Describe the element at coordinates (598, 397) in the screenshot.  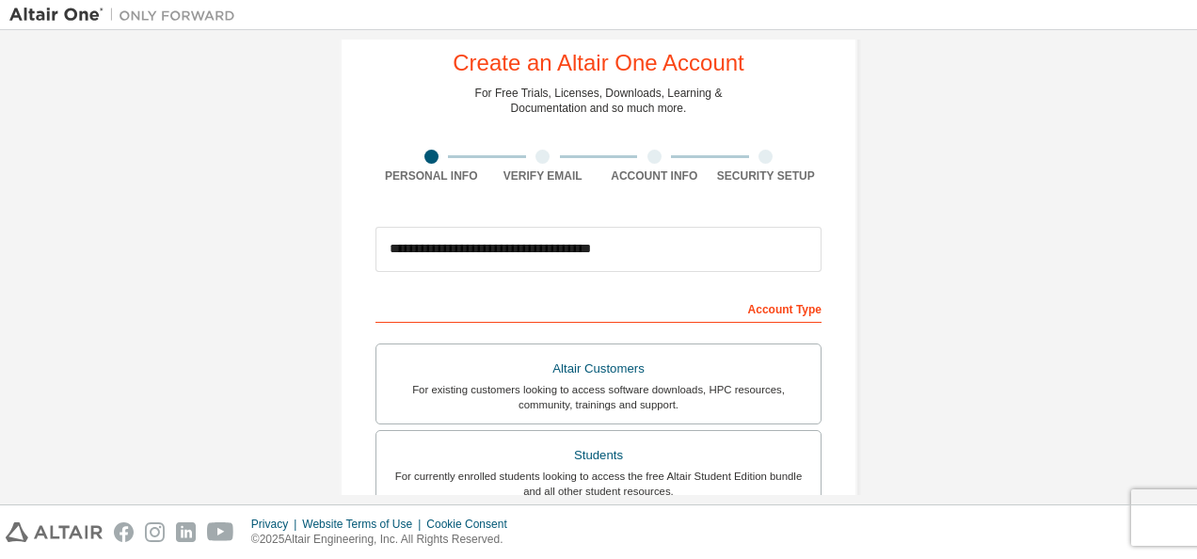
I see `div: For existing customers looking to access software downloads, HPC resources, community, trainings ...` at that location.